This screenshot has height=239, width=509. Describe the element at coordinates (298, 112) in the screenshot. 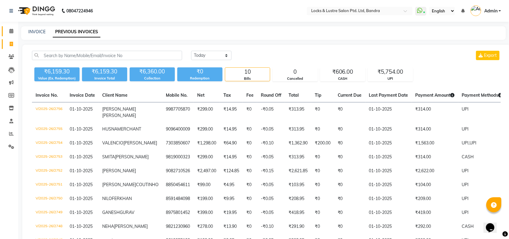

I see `td: ₹313.95` at that location.